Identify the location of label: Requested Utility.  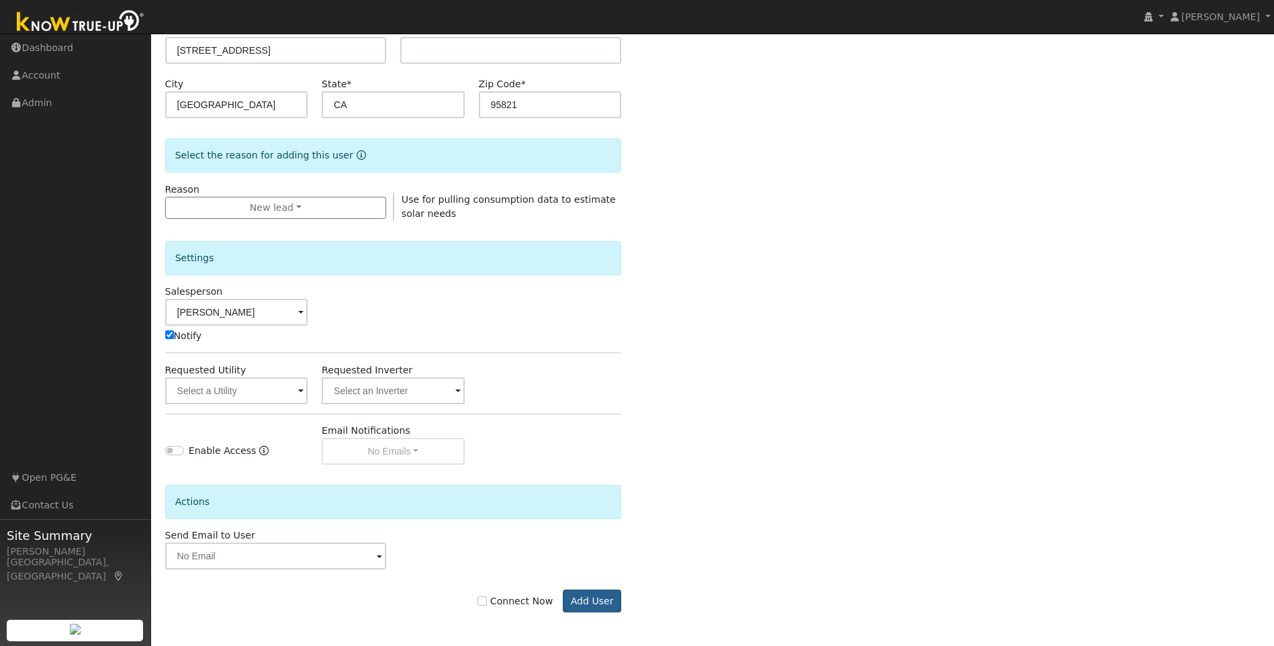
(206, 370).